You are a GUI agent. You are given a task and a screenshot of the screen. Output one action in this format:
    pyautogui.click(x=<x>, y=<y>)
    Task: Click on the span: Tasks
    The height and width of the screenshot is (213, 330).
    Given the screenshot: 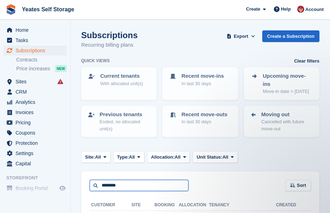 What is the action you would take?
    pyautogui.click(x=37, y=40)
    